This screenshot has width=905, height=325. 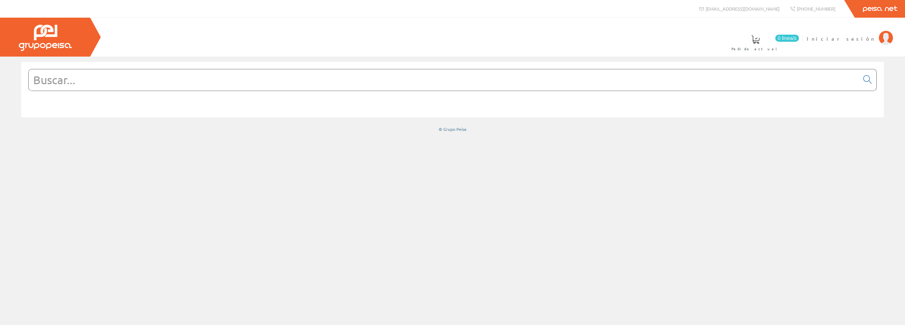 I want to click on img: Grupo Peisa, so click(x=45, y=38).